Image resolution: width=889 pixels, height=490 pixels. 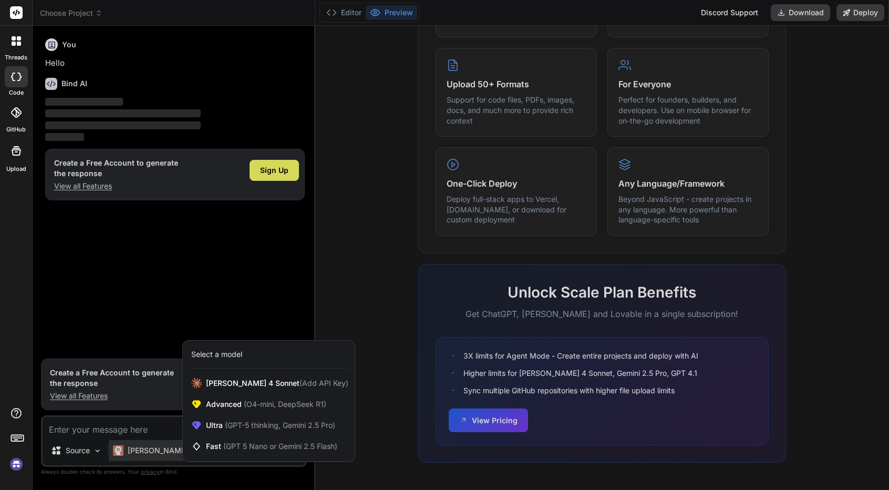 What do you see at coordinates (16, 169) in the screenshot?
I see `label: Upload` at bounding box center [16, 169].